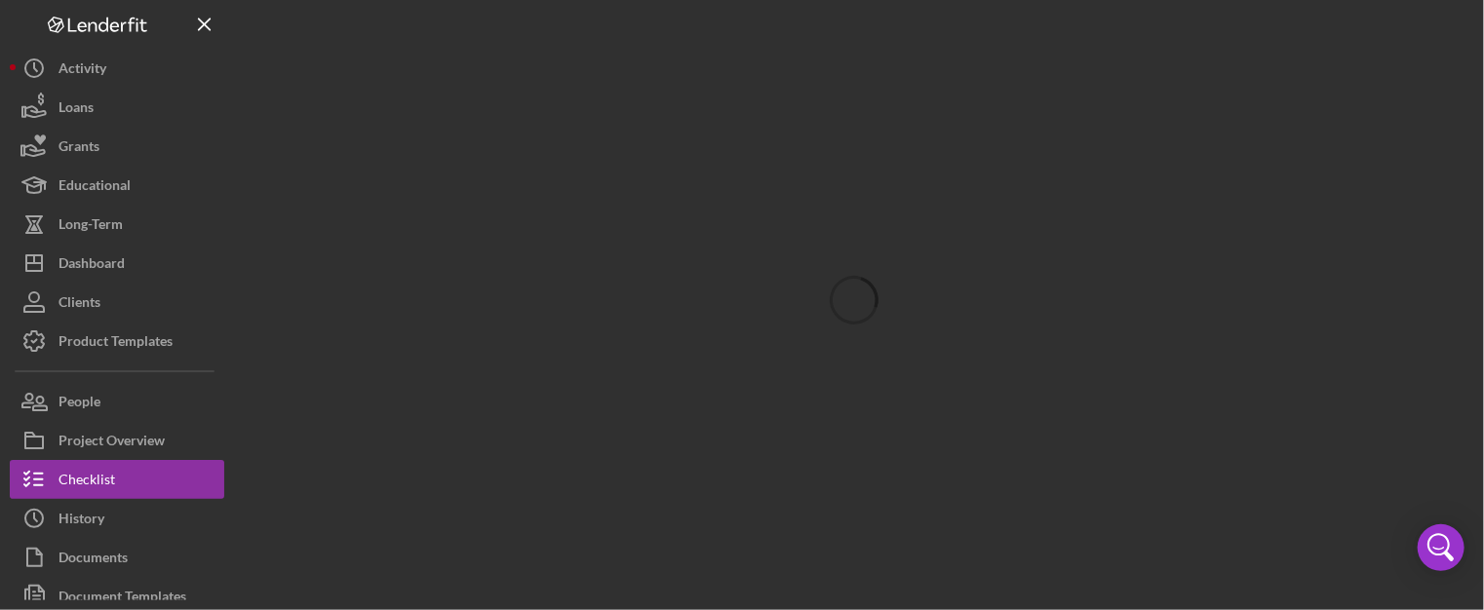  What do you see at coordinates (117, 519) in the screenshot?
I see `button: History` at bounding box center [117, 519].